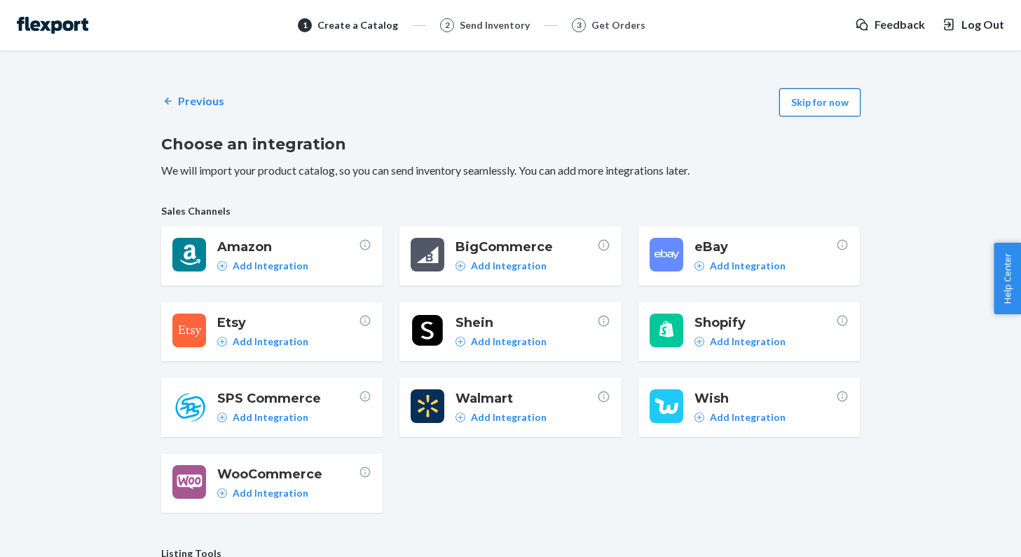  Describe the element at coordinates (526, 247) in the screenshot. I see `span: BigCommerce` at that location.